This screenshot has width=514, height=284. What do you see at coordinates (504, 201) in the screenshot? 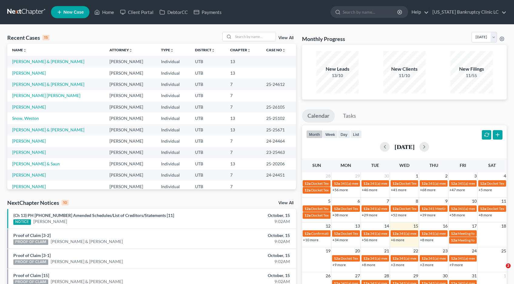
I see `span: 11` at bounding box center [504, 201].